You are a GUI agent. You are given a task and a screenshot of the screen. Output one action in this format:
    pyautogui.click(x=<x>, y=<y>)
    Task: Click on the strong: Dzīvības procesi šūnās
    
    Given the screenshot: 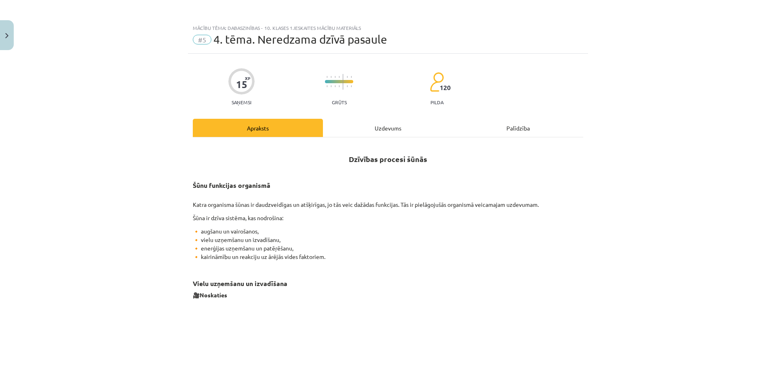 What is the action you would take?
    pyautogui.click(x=388, y=159)
    